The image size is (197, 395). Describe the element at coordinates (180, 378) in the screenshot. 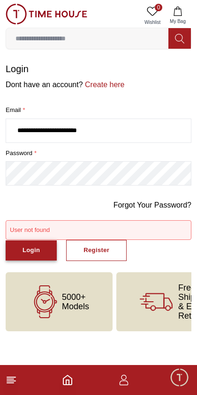

I see `div: Chat Widget` at that location.